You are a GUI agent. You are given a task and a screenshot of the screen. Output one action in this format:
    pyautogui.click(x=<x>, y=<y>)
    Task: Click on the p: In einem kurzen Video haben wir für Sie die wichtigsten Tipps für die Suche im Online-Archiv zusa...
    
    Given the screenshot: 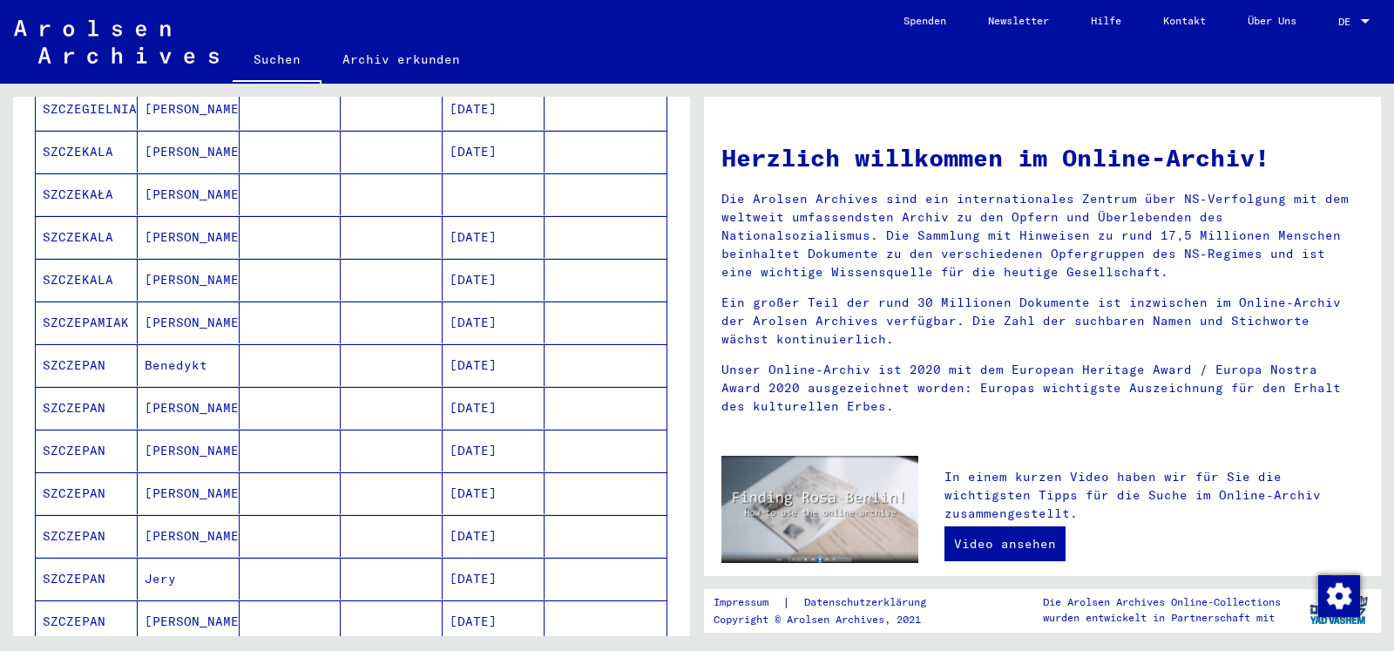 What is the action you would take?
    pyautogui.click(x=1153, y=495)
    